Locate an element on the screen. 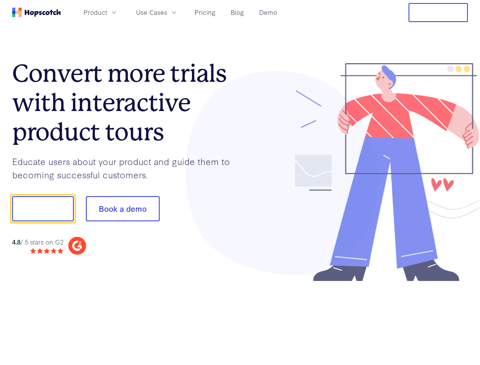 This screenshot has width=480, height=365. a: Home is located at coordinates (36, 12).